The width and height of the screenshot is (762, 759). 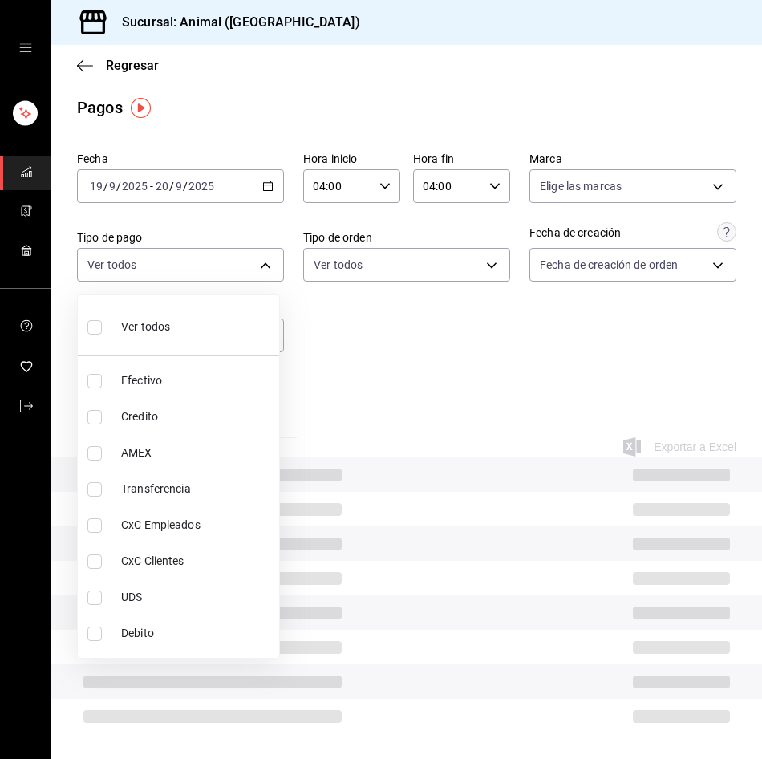 What do you see at coordinates (140, 107) in the screenshot?
I see `img: Tooltip marker` at bounding box center [140, 107].